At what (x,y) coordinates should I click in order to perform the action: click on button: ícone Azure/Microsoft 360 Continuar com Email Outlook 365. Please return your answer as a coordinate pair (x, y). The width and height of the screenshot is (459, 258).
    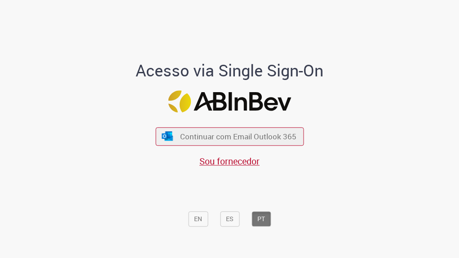
    Looking at the image, I should click on (229, 136).